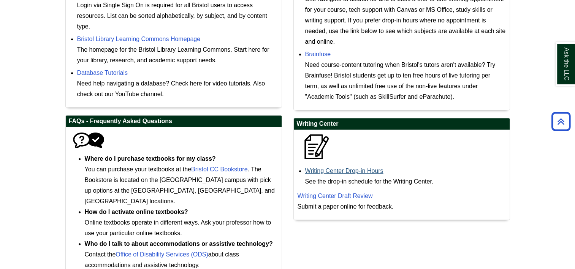 The image size is (575, 269). I want to click on h2: Writing Center, so click(402, 124).